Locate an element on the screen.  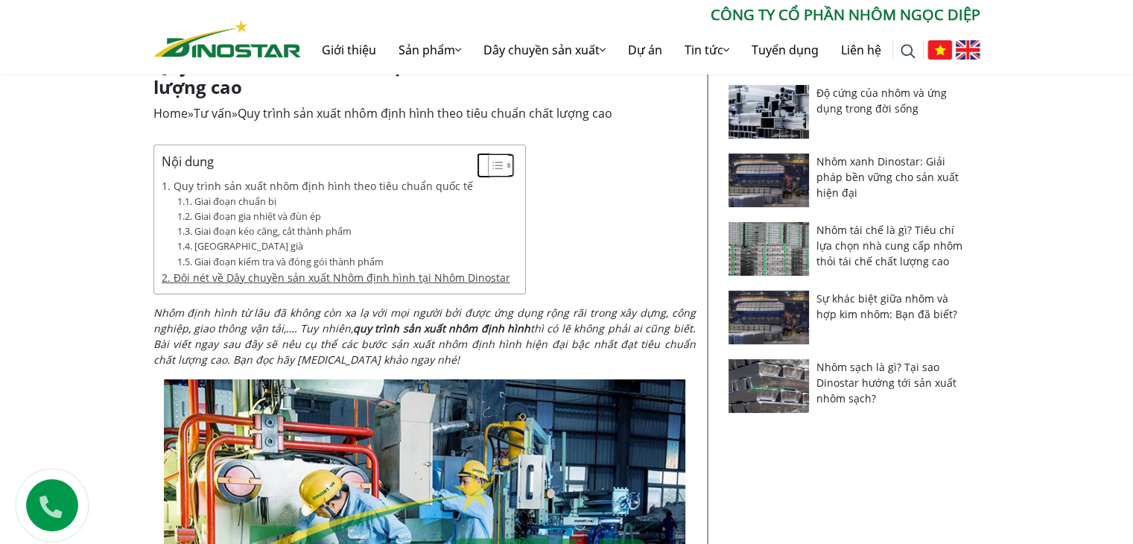
a: Nhôm tái chế là gì? Tiêu chí lựa chọn nhà cung cấp nhôm thỏi tái chế chất lượng cao is located at coordinates (889, 245).